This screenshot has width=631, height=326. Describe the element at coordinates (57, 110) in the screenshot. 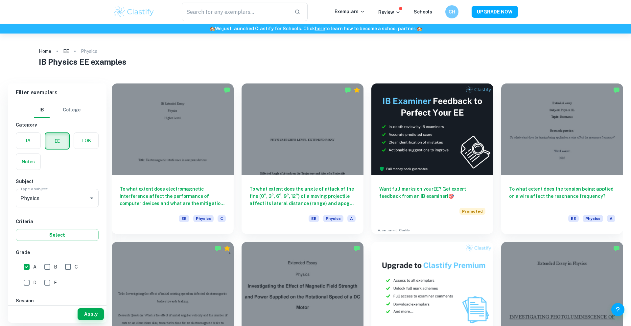

I see `div: Filter type choice` at that location.